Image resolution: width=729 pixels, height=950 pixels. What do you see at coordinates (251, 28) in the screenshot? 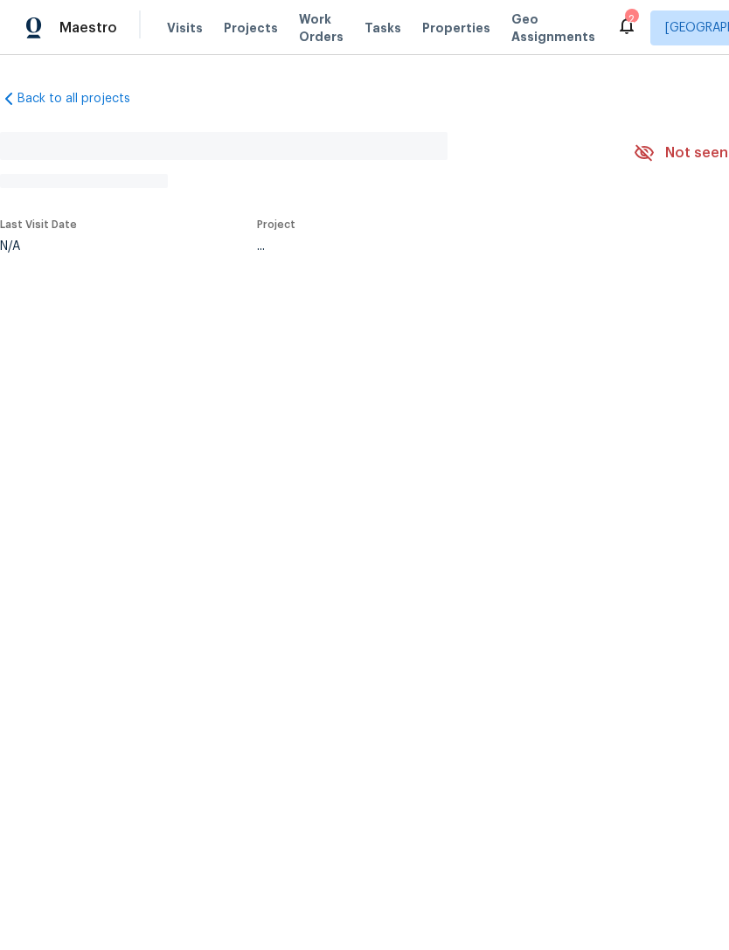
I see `span: Projects` at bounding box center [251, 28].